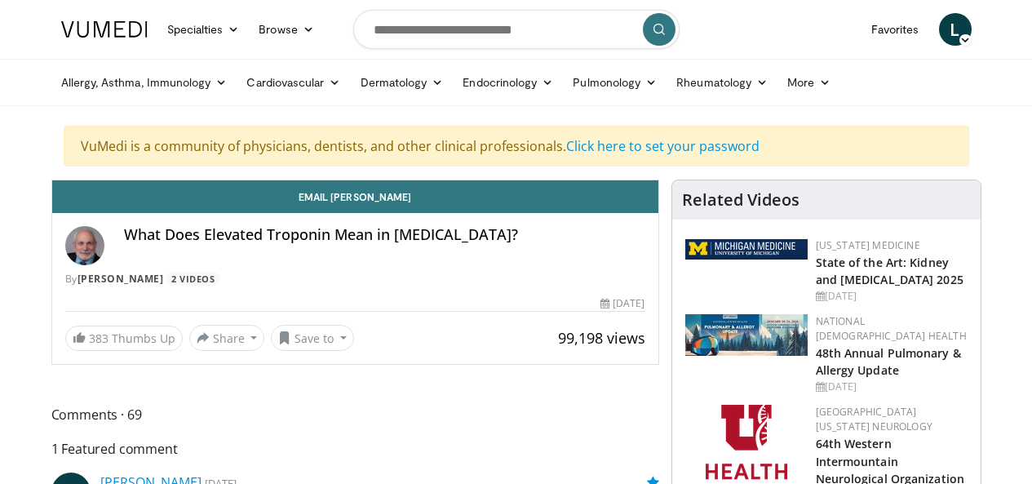 The width and height of the screenshot is (1032, 484). Describe the element at coordinates (355, 414) in the screenshot. I see `span: Comments 69` at that location.